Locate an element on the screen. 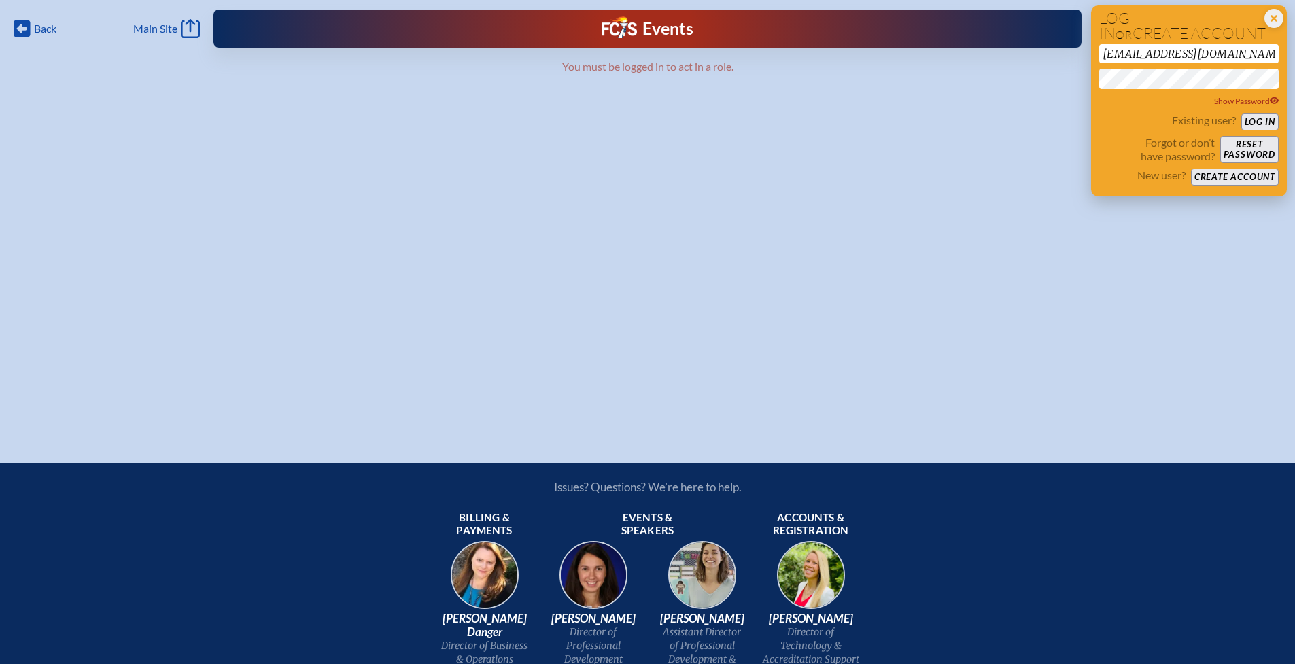 The image size is (1295, 664). img: 545ba9c4-c691-43d5-86fb-b0a622cbeb82 is located at coordinates (702, 580).